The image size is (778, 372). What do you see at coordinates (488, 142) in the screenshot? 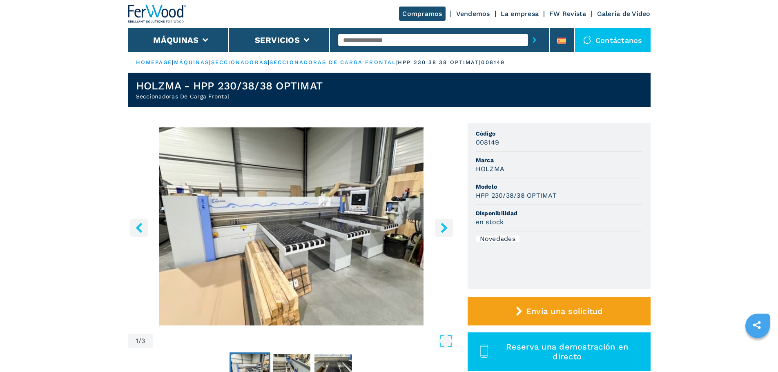
I see `h3: 008149` at bounding box center [488, 142].